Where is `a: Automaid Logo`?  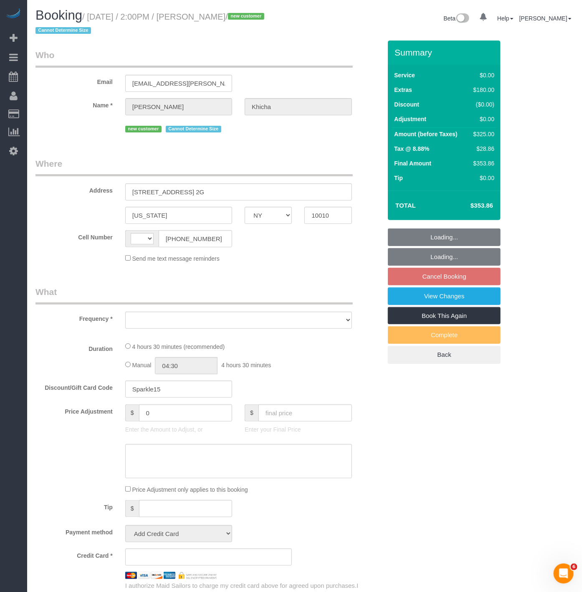 a: Automaid Logo is located at coordinates (13, 14).